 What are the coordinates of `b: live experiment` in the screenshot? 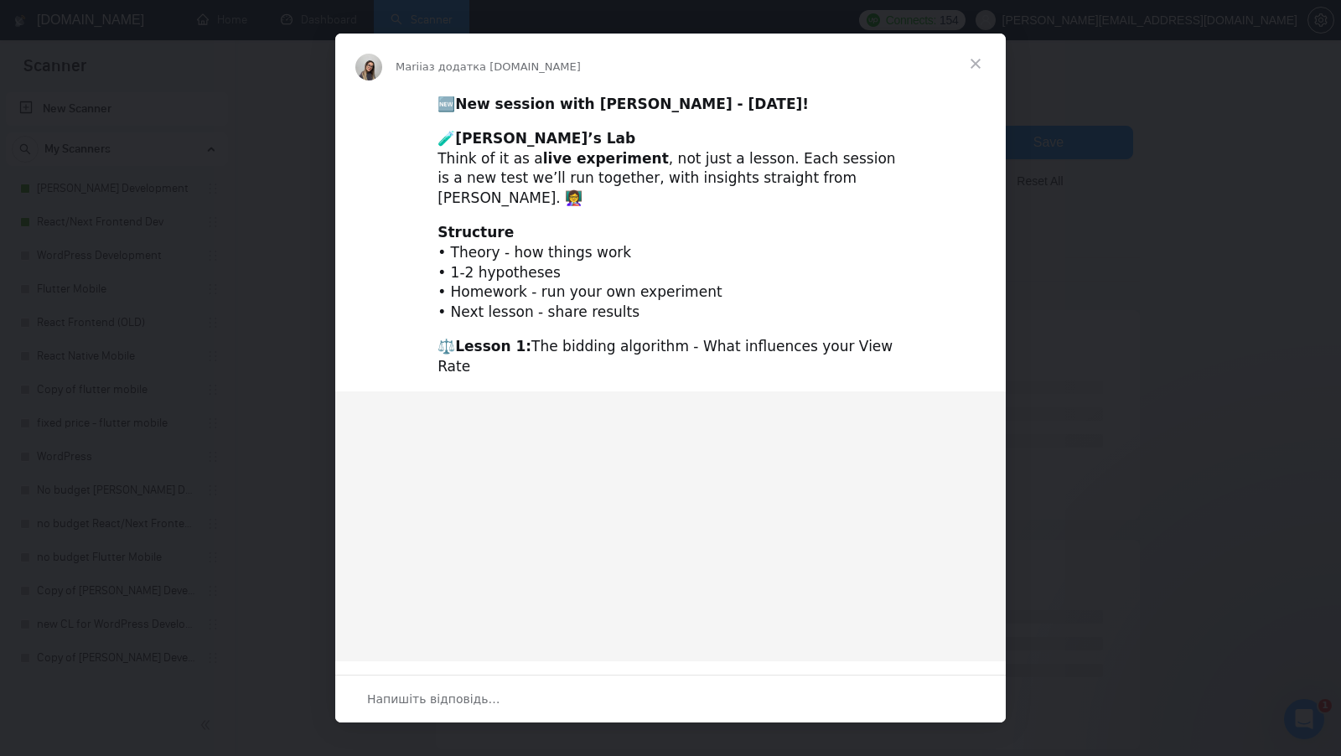 It's located at (606, 158).